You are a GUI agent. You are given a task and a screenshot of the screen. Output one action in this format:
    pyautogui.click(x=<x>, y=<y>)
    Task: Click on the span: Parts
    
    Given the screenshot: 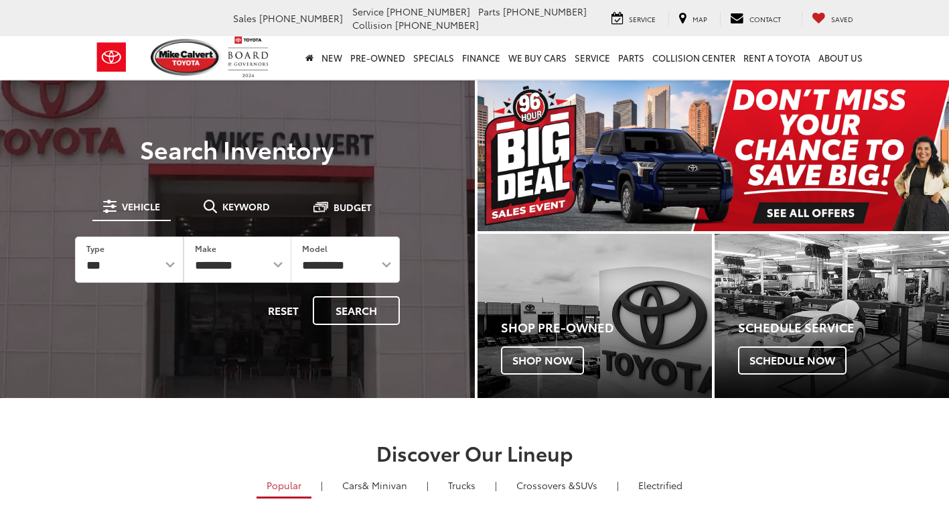 What is the action you would take?
    pyautogui.click(x=489, y=11)
    